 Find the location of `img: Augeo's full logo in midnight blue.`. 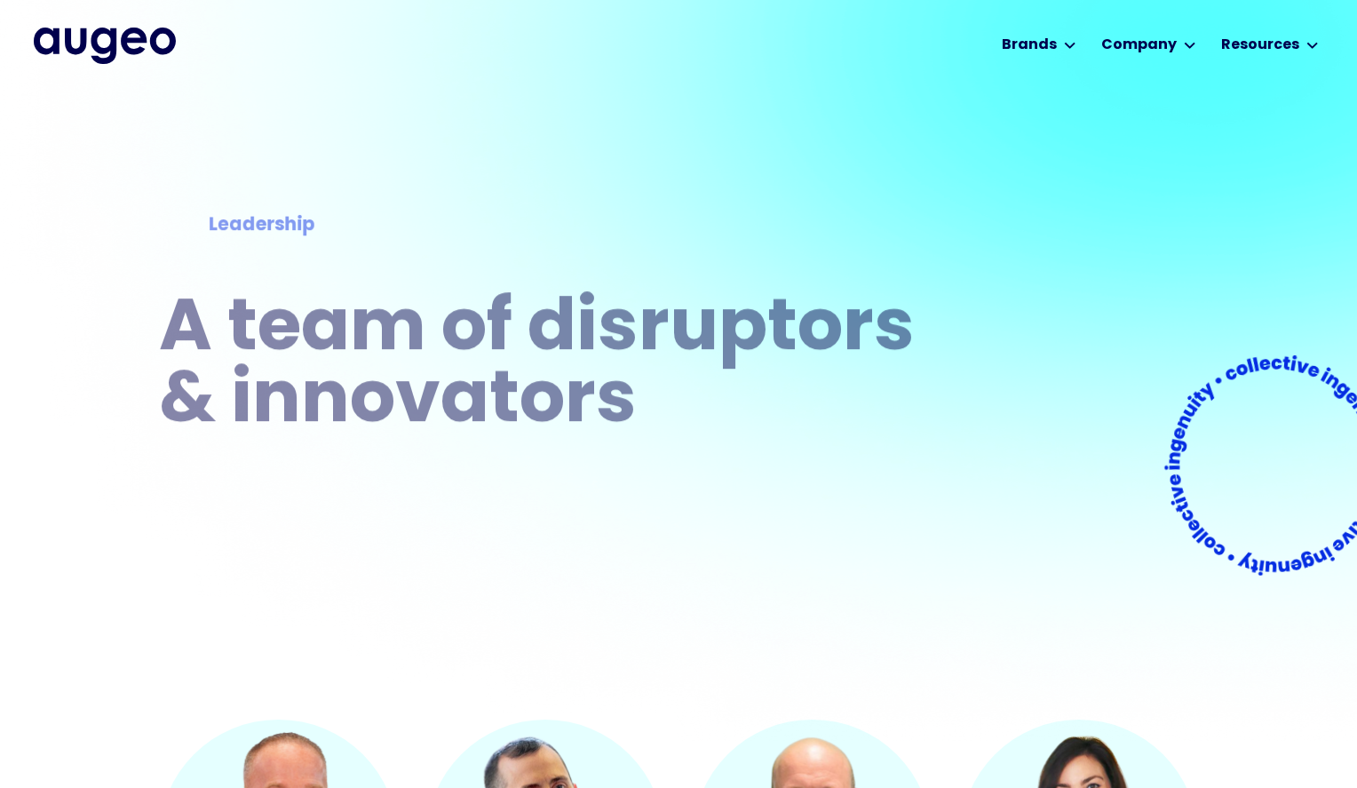

img: Augeo's full logo in midnight blue. is located at coordinates (105, 45).